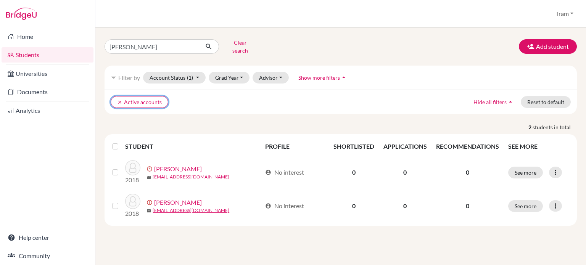 The image size is (586, 265). I want to click on button: Show more filtersarrow_drop_up, so click(323, 77).